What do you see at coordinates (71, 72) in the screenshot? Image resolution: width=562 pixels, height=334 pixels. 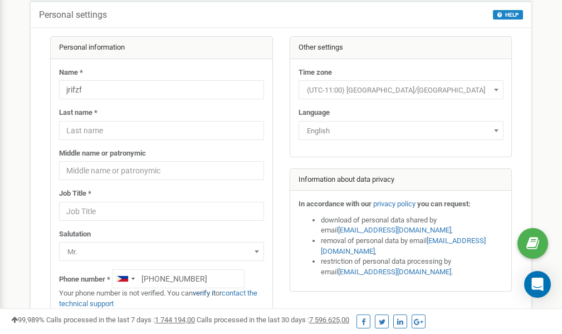 I see `label: Name *` at bounding box center [71, 72].